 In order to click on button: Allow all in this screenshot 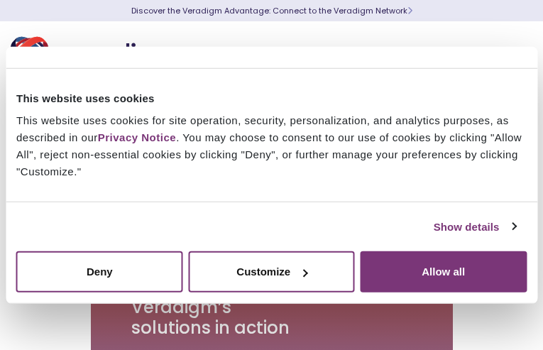, I will do `click(443, 272)`.